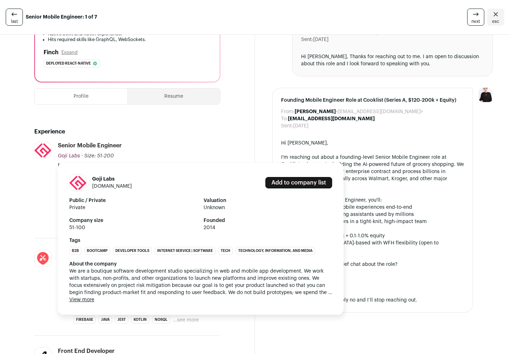 The height and width of the screenshot is (354, 510). I want to click on a: next, so click(476, 17).